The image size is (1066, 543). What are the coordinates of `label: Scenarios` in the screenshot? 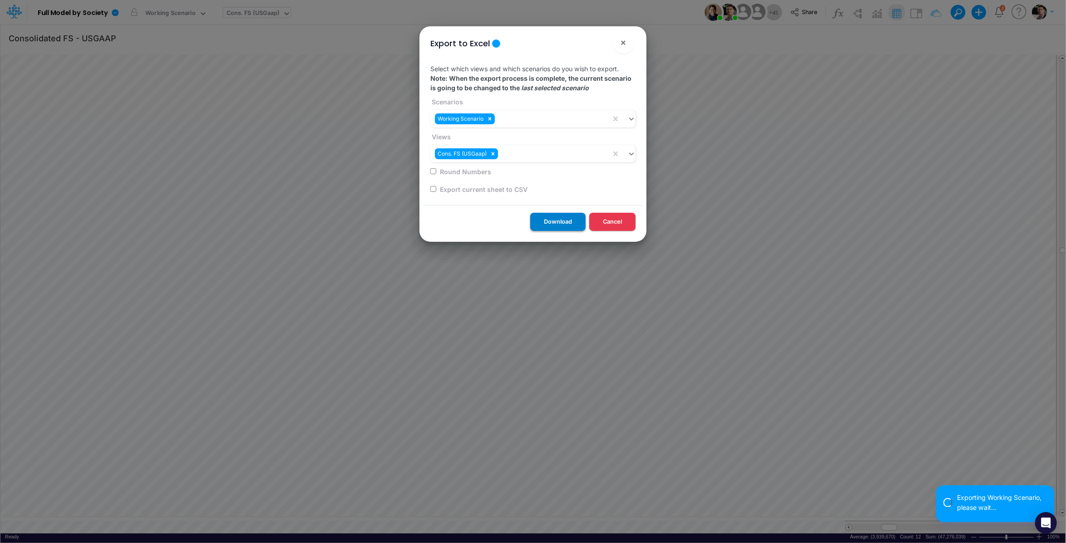 It's located at (447, 102).